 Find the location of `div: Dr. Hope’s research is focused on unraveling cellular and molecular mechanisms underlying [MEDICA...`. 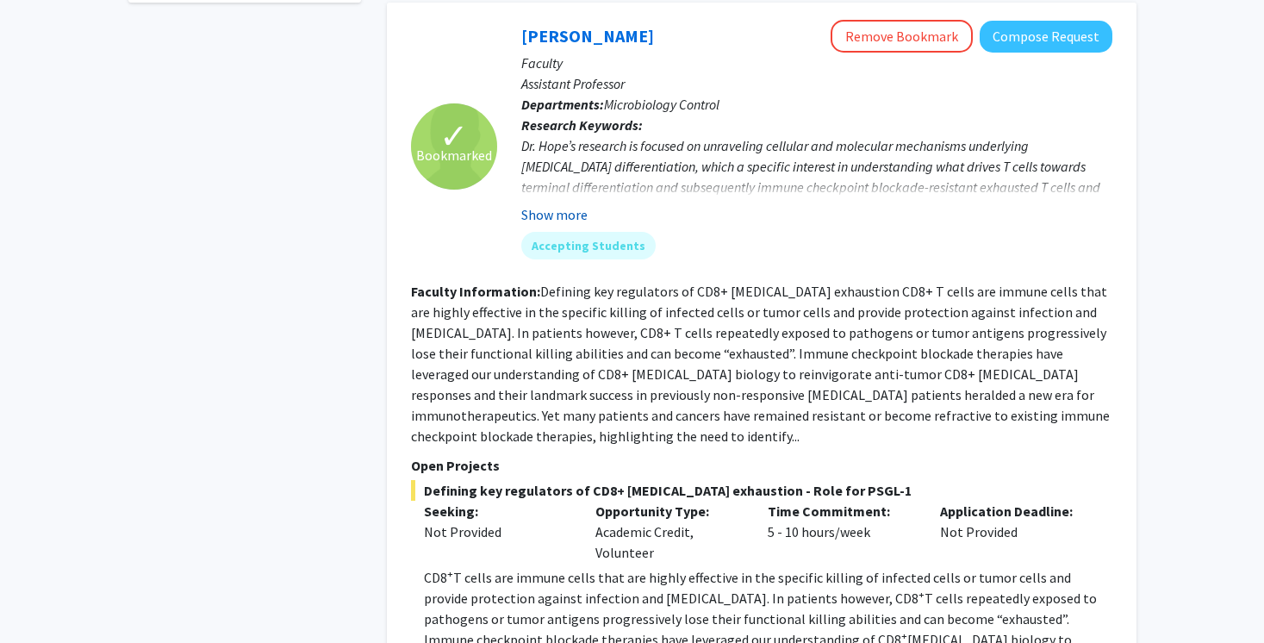

div: Dr. Hope’s research is focused on unraveling cellular and molecular mechanisms underlying [MEDICA... is located at coordinates (817, 197).